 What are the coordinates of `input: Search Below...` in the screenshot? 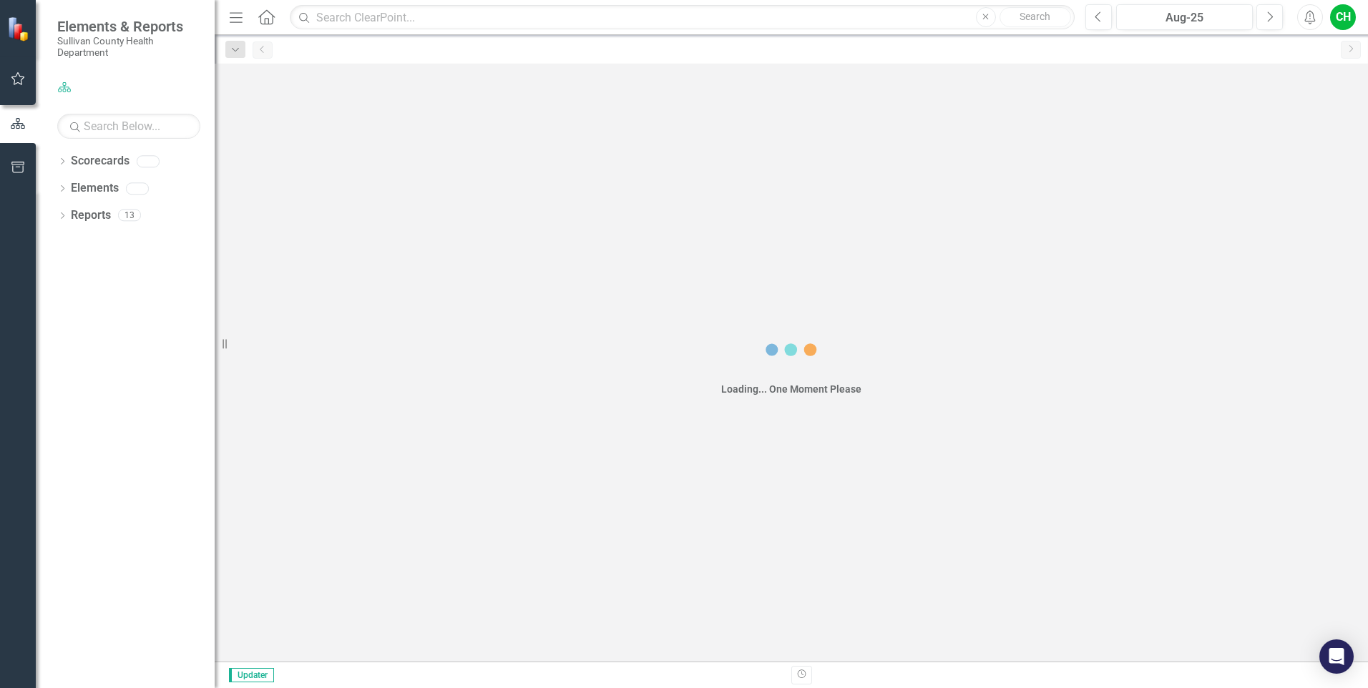 It's located at (129, 126).